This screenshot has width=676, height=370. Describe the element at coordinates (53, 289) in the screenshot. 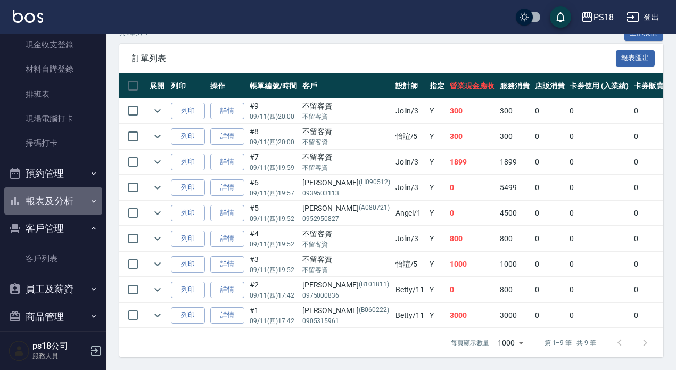

I see `button: 員工及薪資` at that location.